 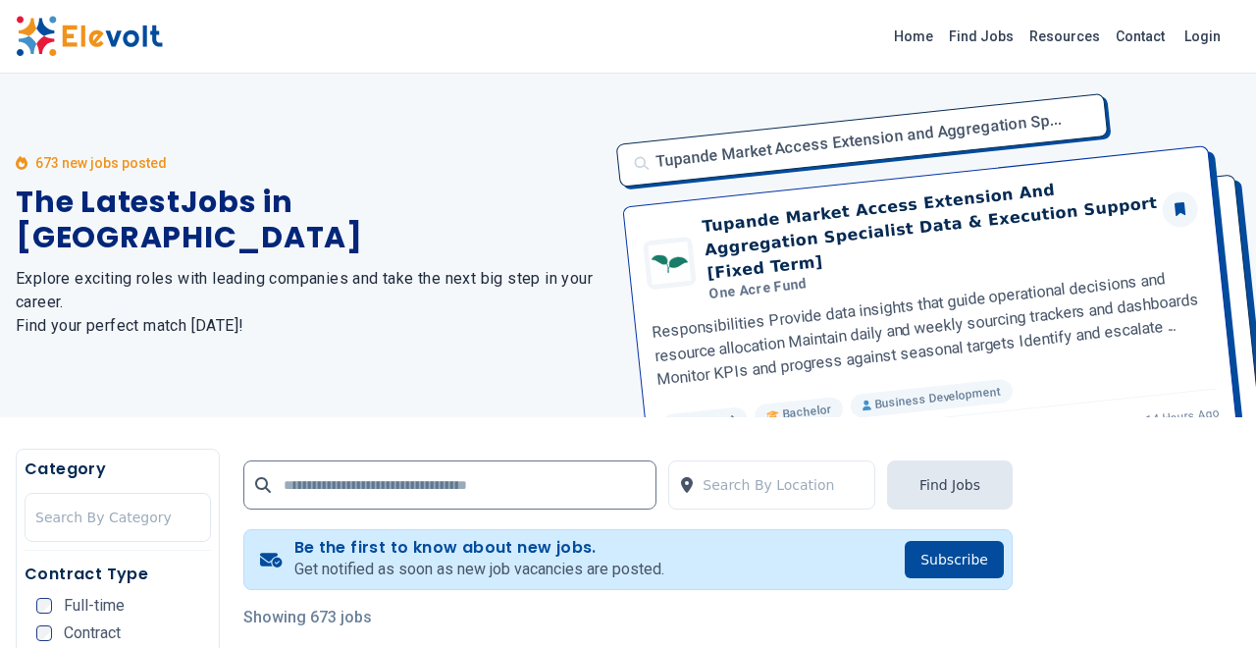 I want to click on input: Contract, so click(x=44, y=633).